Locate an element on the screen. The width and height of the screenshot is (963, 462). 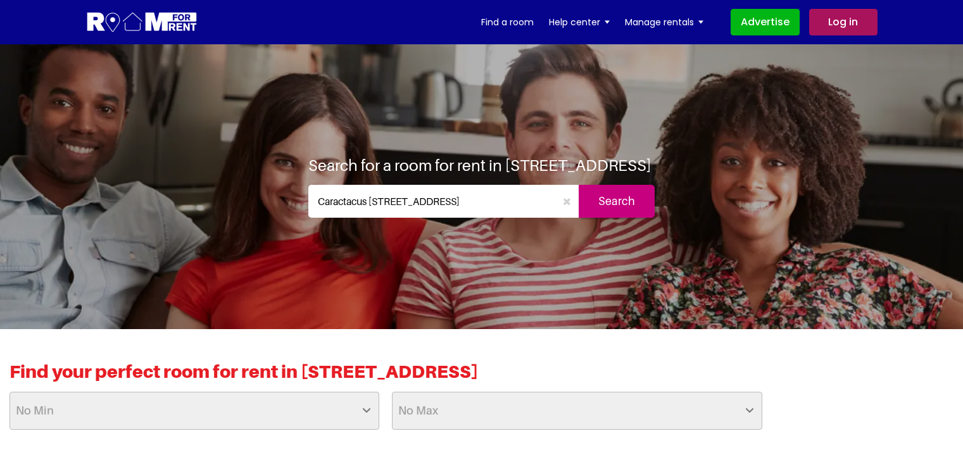
input: Where do you want to live. Search by town or postcode is located at coordinates (432, 201).